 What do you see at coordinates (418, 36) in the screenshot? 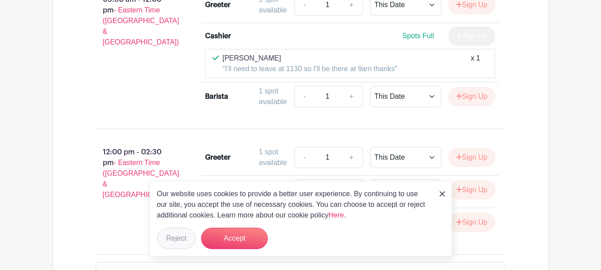
I see `span: Spots Full` at bounding box center [418, 36].